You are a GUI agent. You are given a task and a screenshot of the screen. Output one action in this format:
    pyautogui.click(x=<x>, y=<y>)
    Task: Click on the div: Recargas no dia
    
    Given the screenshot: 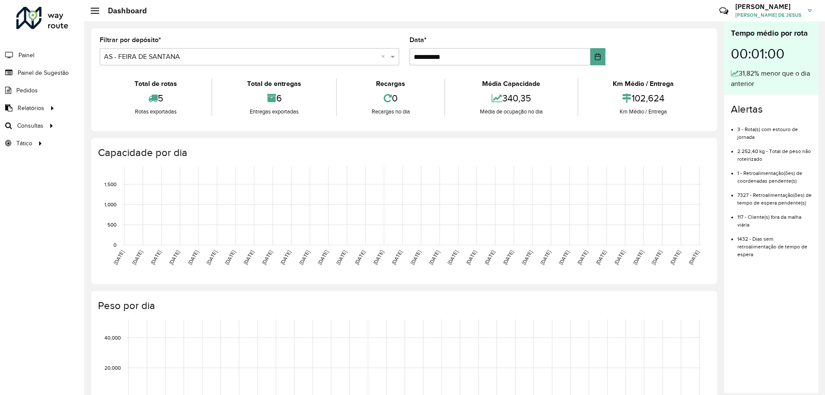 What is the action you would take?
    pyautogui.click(x=390, y=112)
    